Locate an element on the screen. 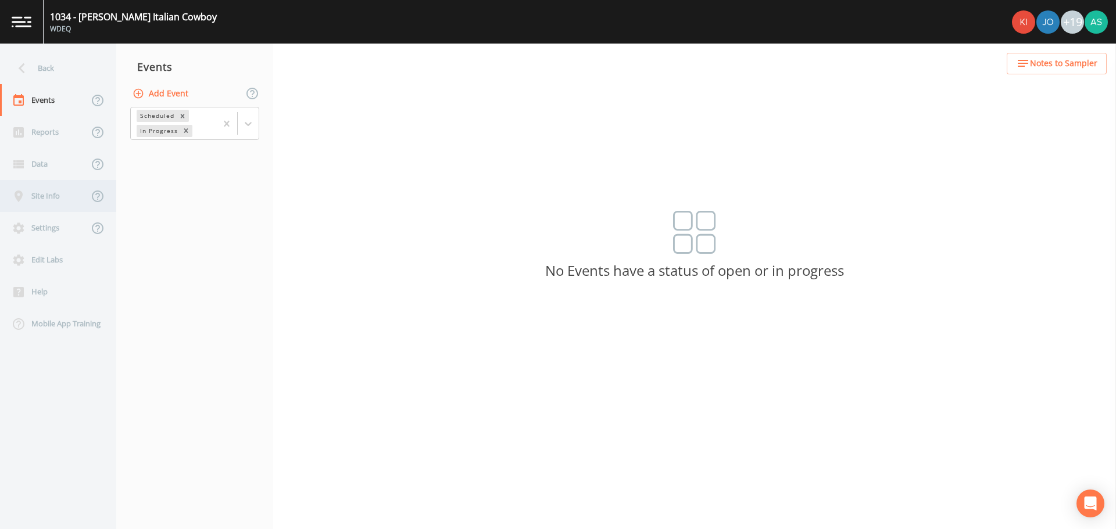 The width and height of the screenshot is (1116, 529). div: Kira Cunniff is located at coordinates (1023, 22).